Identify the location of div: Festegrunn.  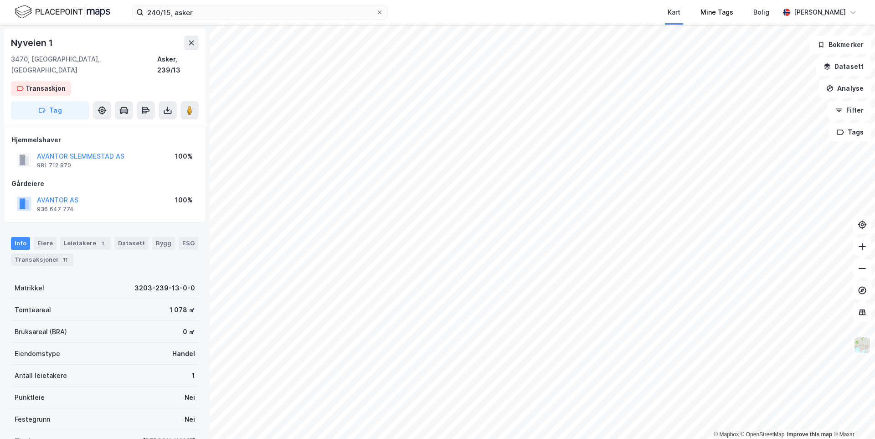
(32, 419).